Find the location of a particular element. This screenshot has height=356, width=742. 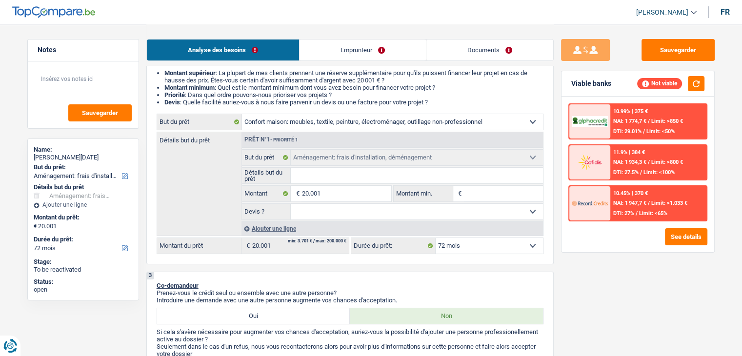

div: 10.99% | 375 € is located at coordinates (630, 111).